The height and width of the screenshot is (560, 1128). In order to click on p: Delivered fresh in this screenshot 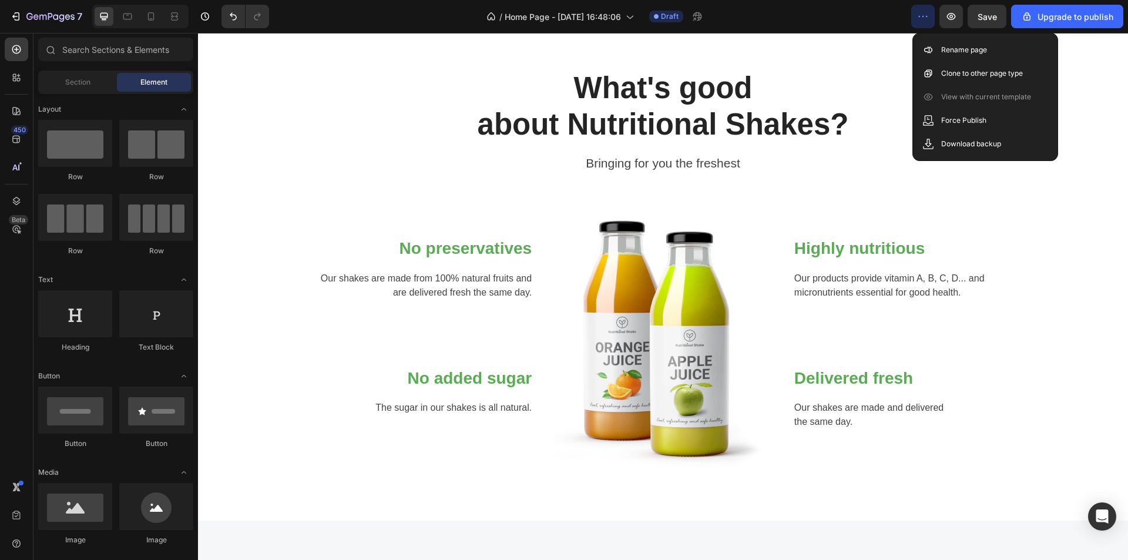, I will do `click(706, 345)`.